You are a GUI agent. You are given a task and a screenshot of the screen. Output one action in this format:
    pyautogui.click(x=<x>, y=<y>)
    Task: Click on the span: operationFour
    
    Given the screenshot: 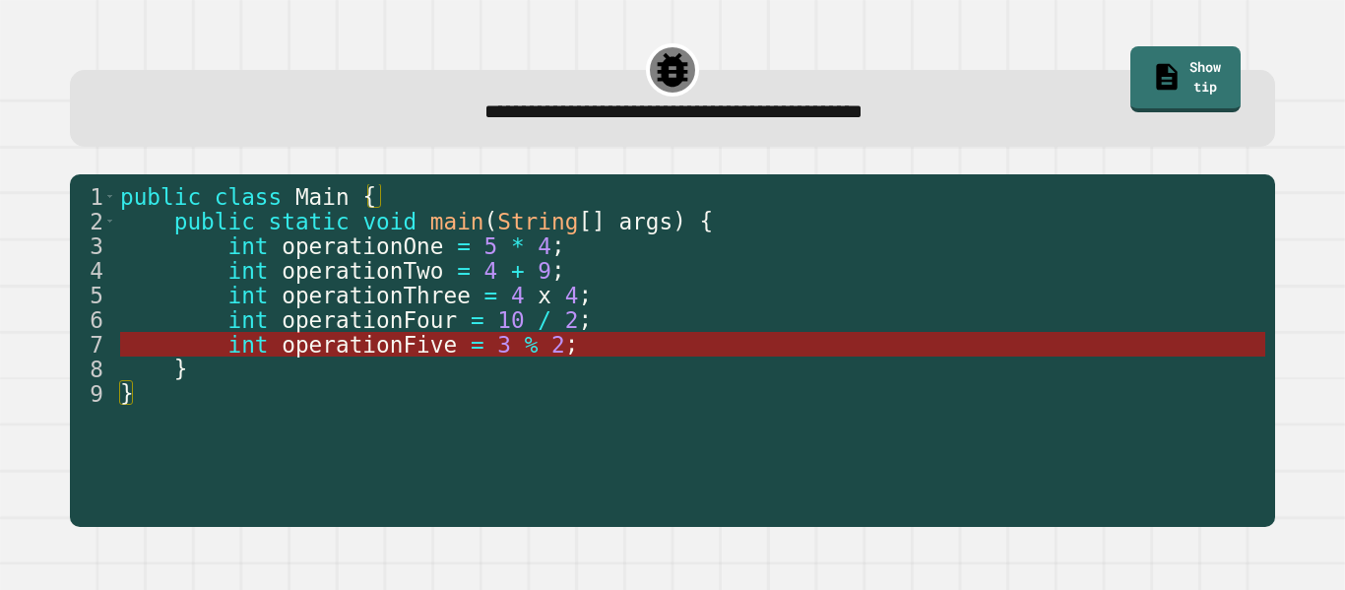 What is the action you would take?
    pyautogui.click(x=369, y=320)
    